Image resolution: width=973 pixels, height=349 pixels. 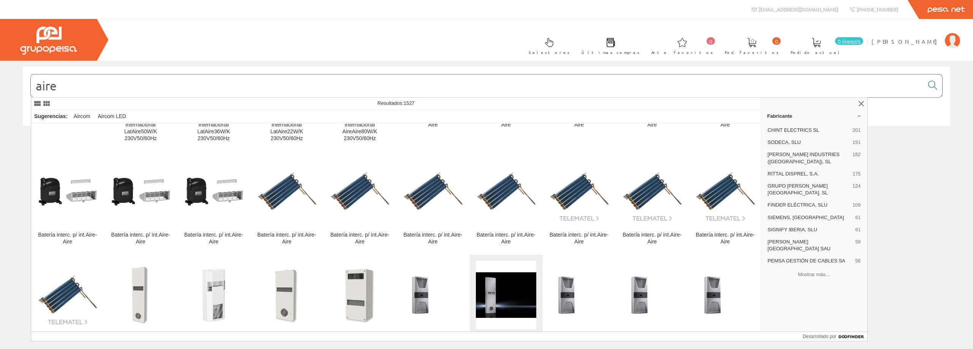 What do you see at coordinates (849, 42) in the screenshot?
I see `font: 0 líneas/s` at bounding box center [849, 42].